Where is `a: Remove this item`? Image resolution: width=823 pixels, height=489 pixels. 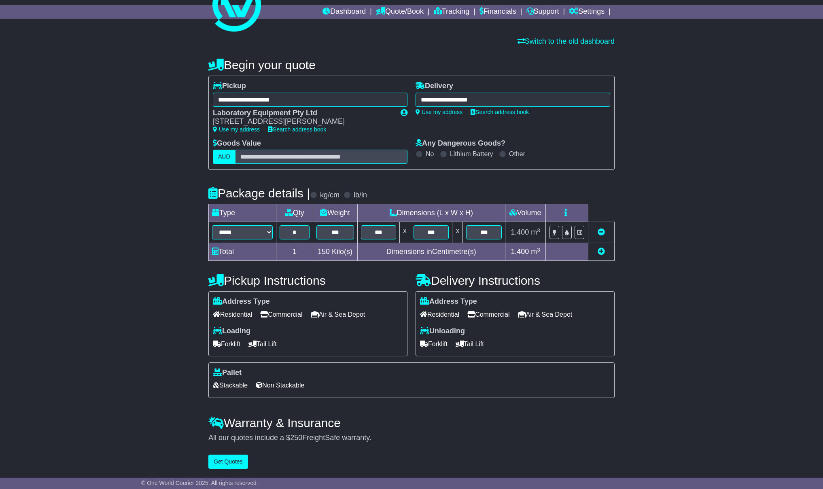
a: Remove this item is located at coordinates (601, 232).